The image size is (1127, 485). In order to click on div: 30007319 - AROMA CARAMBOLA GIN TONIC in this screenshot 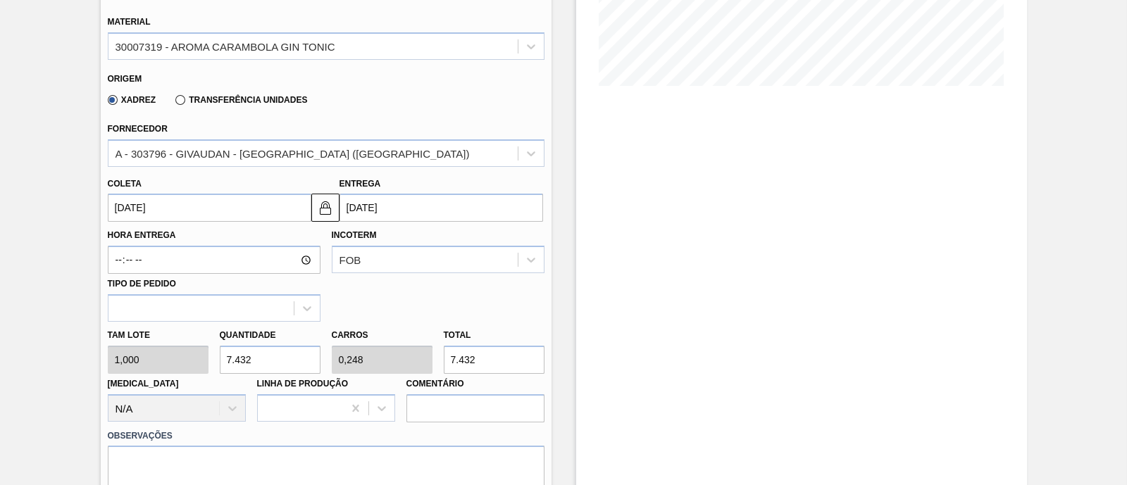, I will do `click(225, 46)`.